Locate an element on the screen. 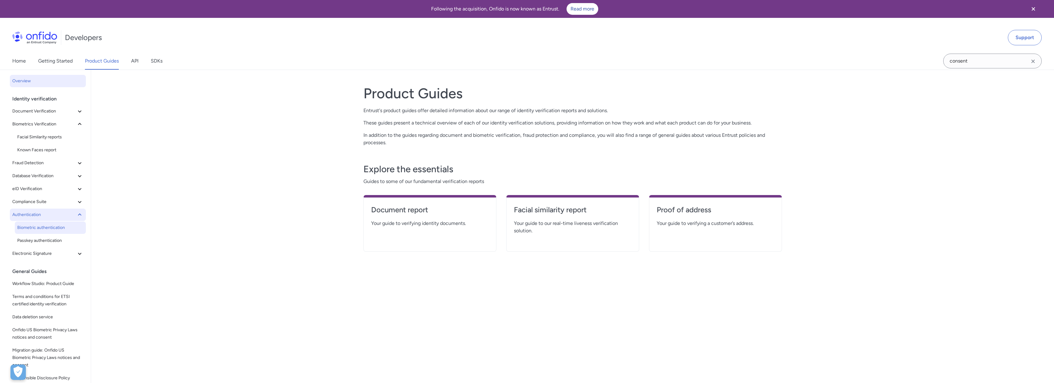 This screenshot has height=383, width=1054. a: Support is located at coordinates (1025, 38).